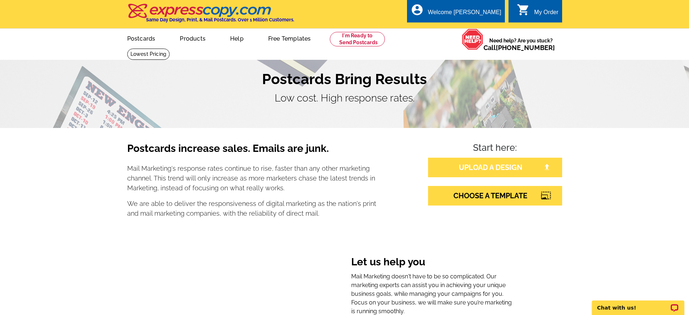 The height and width of the screenshot is (315, 689). I want to click on h4: Same Day Design, Print, & Mail Postcards. Over 1 Million Customers., so click(220, 20).